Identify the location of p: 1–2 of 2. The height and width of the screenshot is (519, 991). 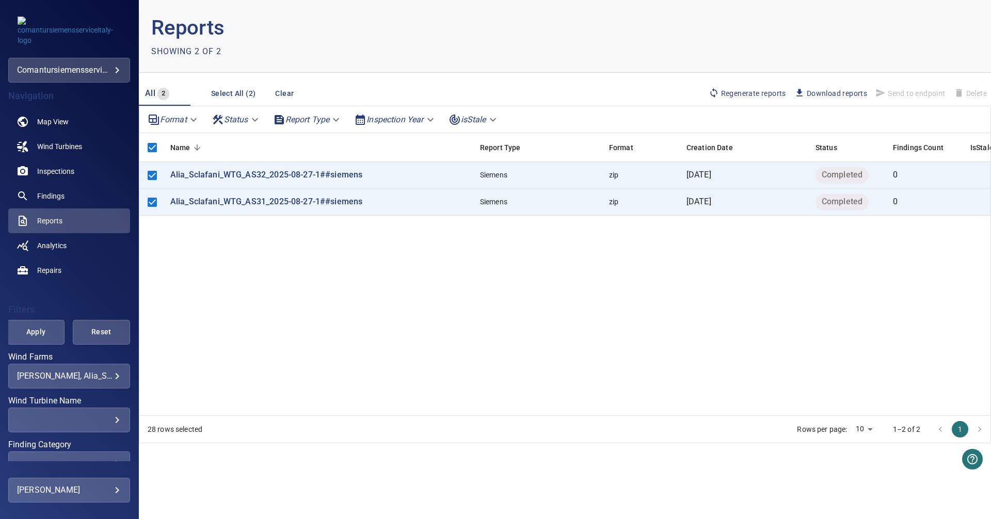
(907, 430).